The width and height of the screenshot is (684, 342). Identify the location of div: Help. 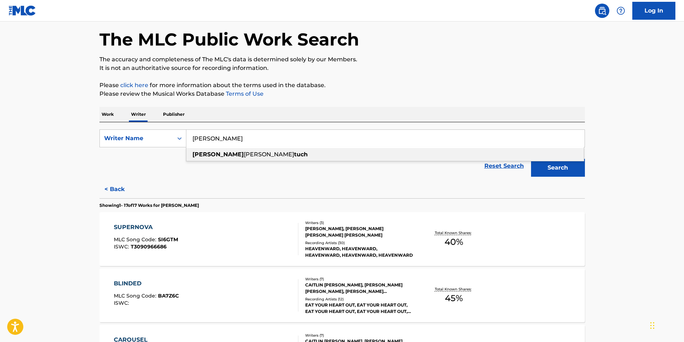
(620, 11).